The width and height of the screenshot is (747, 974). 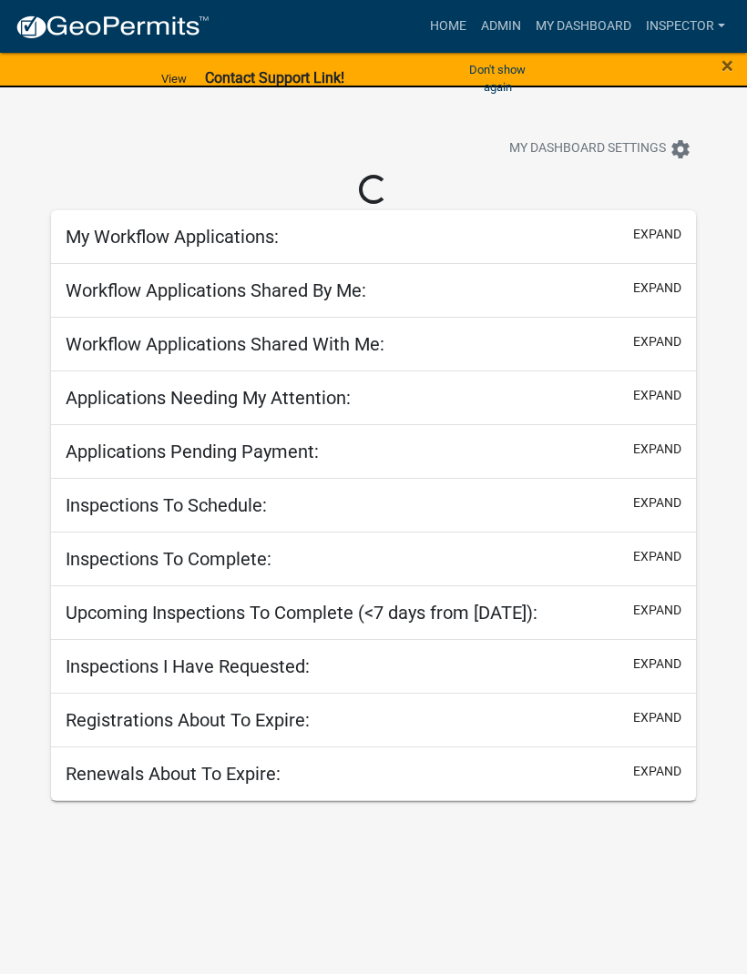 I want to click on span: My Dashboard Settings, so click(x=587, y=149).